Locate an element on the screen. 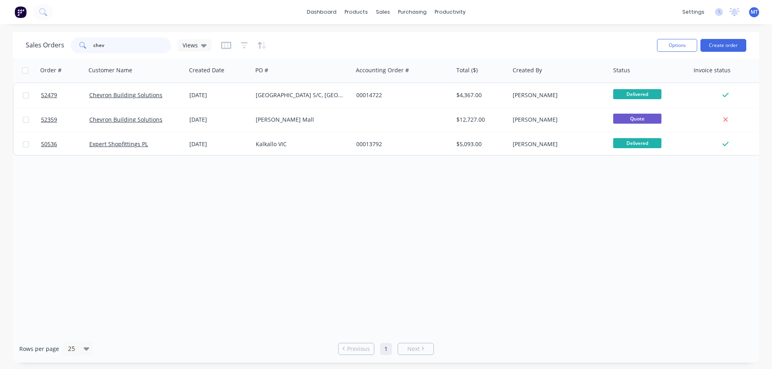  div: purchasing is located at coordinates (412, 12).